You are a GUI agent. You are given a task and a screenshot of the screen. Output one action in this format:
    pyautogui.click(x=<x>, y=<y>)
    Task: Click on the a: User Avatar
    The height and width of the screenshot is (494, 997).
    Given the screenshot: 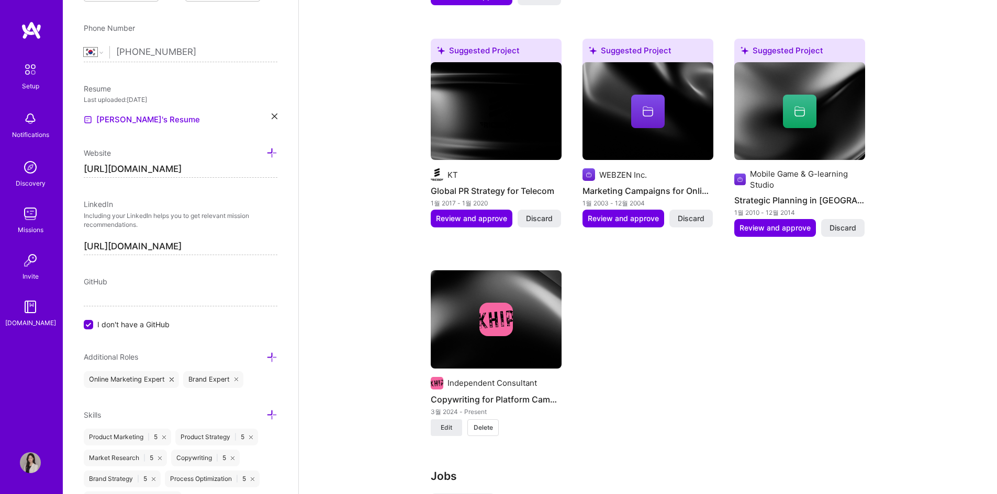 What is the action you would take?
    pyautogui.click(x=30, y=463)
    